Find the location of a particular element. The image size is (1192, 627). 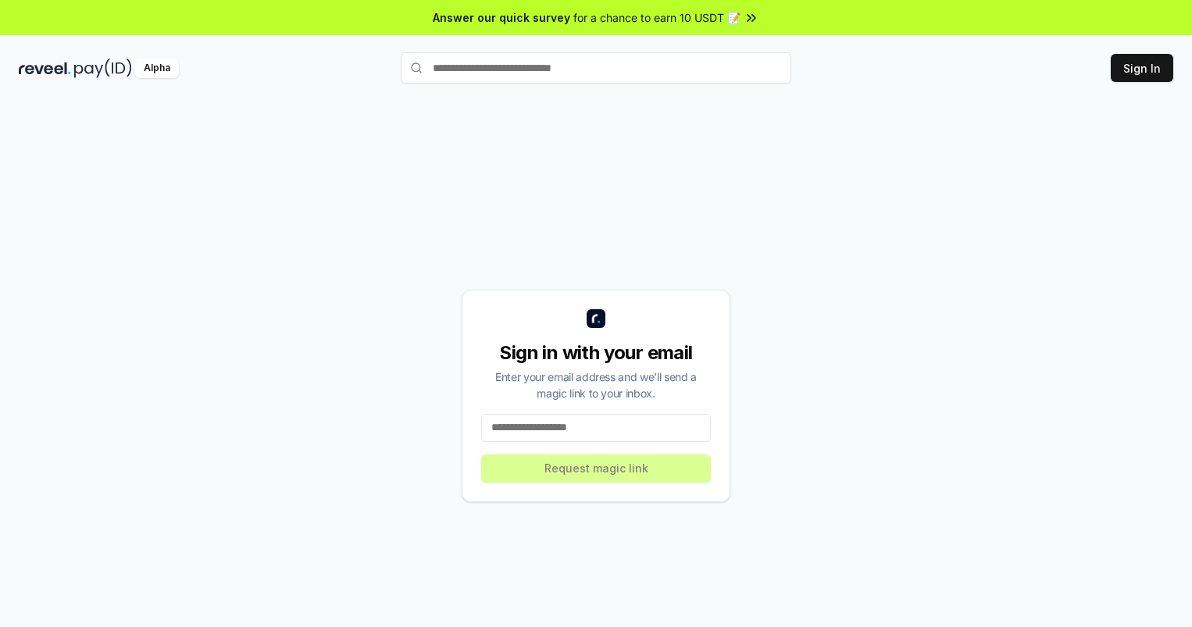

div: Alpha is located at coordinates (157, 68).